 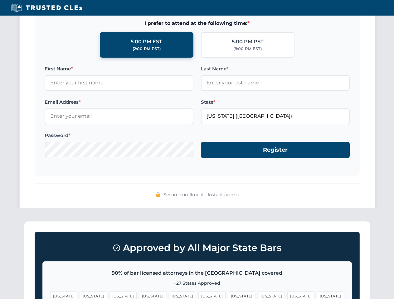 What do you see at coordinates (147, 49) in the screenshot?
I see `div: (2:00 PM PST)` at bounding box center [147, 49].